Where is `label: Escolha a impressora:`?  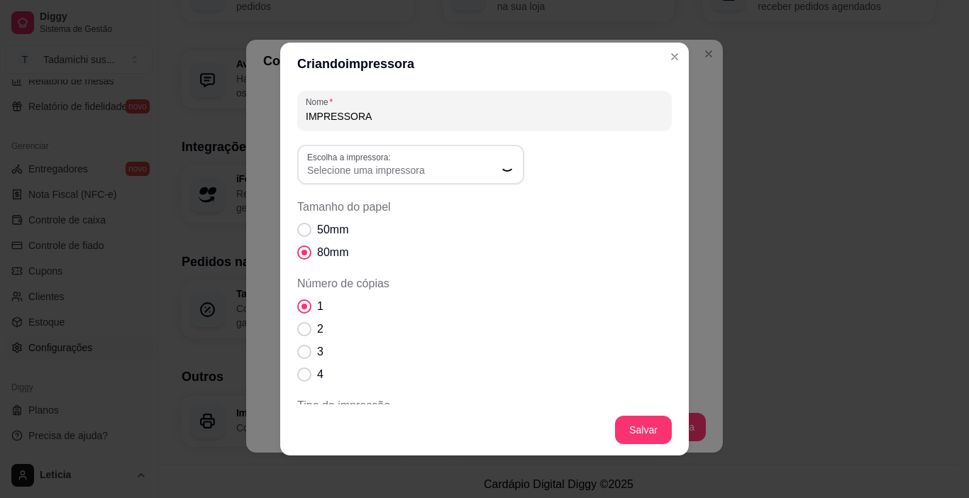 label: Escolha a impressora: is located at coordinates (351, 157).